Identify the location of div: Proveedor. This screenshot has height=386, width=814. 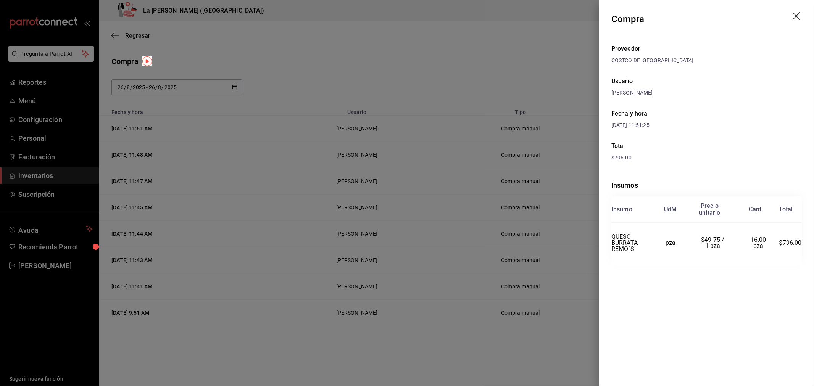
(706, 49).